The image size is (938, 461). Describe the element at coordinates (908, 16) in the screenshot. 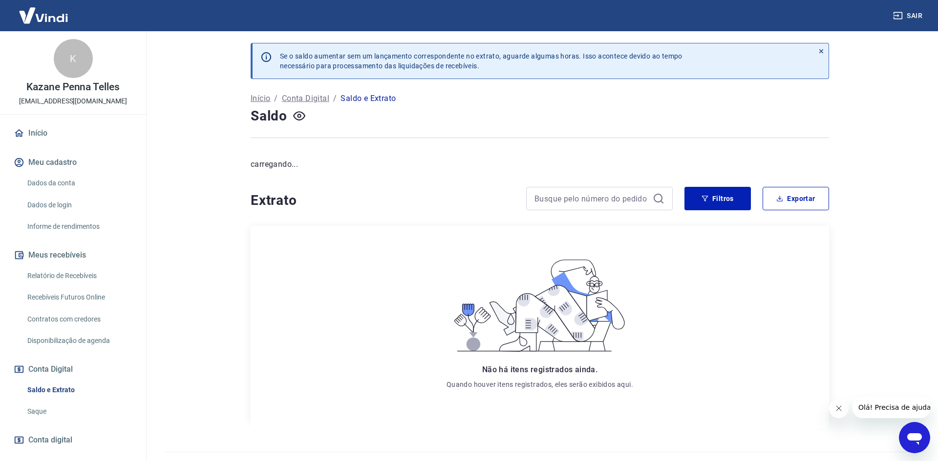

I see `button: Sair` at that location.